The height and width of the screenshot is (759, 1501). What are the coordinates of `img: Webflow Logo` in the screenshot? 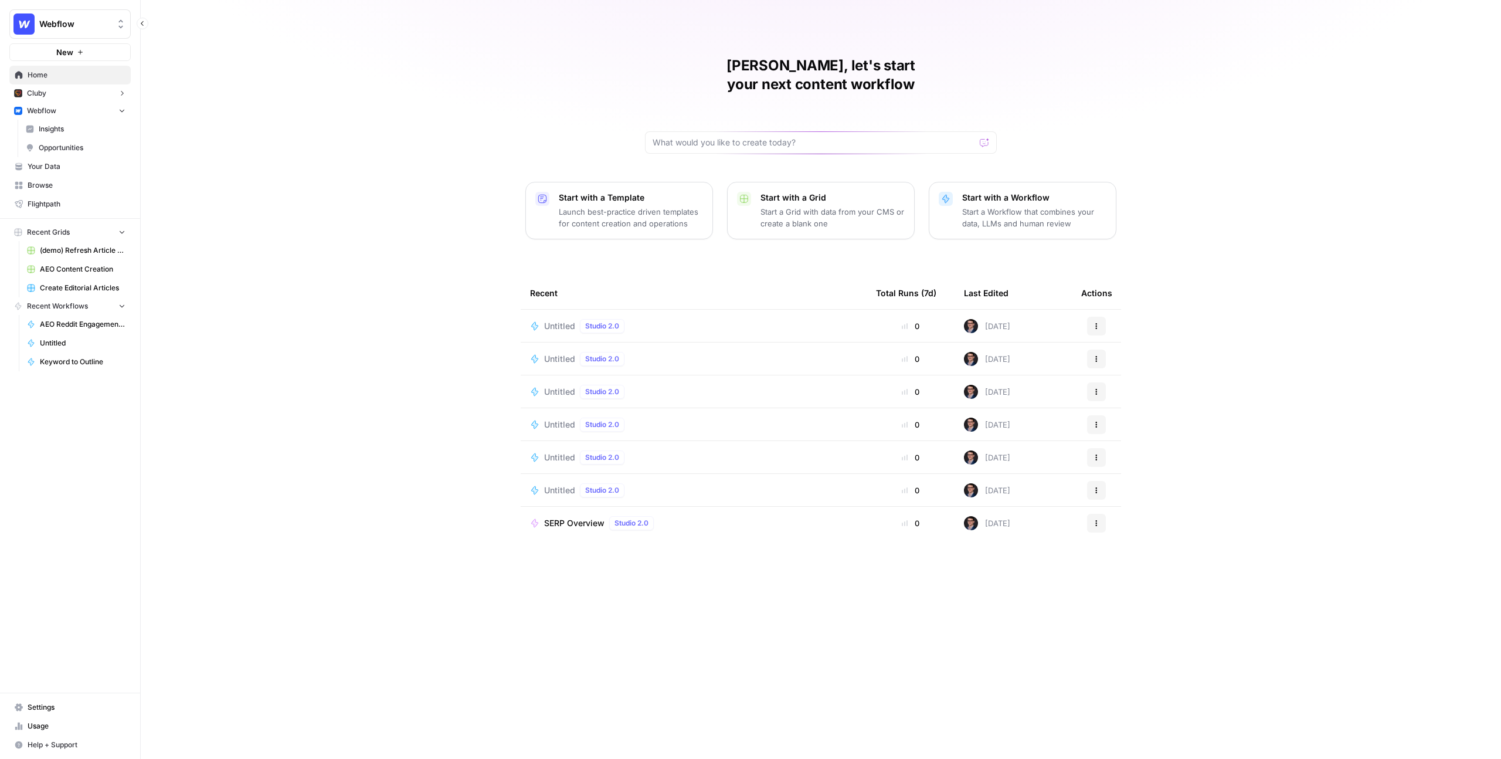 It's located at (24, 24).